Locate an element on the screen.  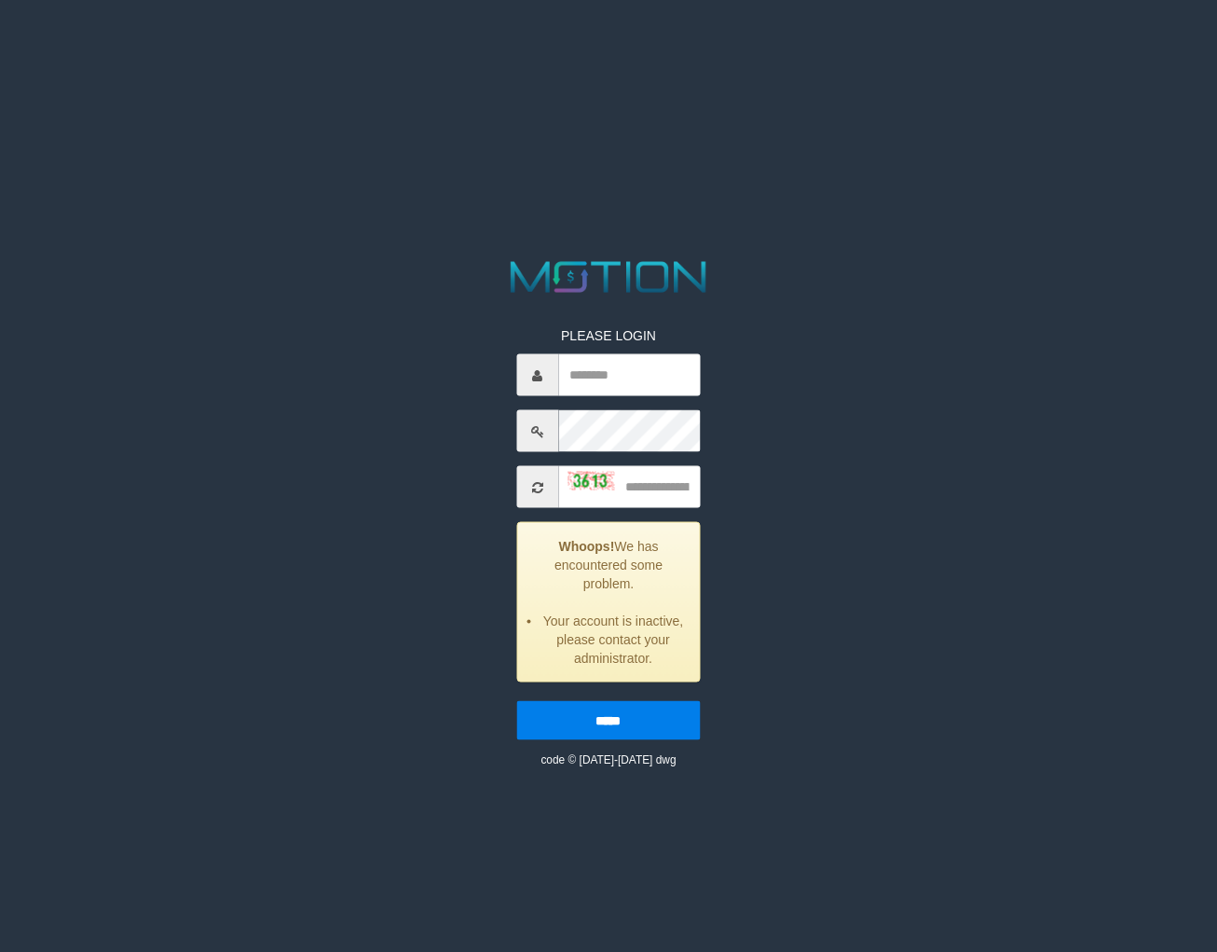
strong: Whoops! is located at coordinates (586, 546).